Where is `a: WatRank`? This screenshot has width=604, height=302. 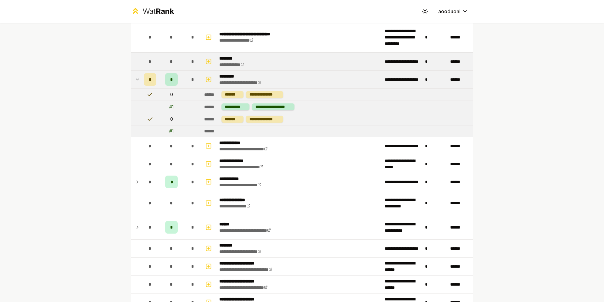
a: WatRank is located at coordinates (152, 11).